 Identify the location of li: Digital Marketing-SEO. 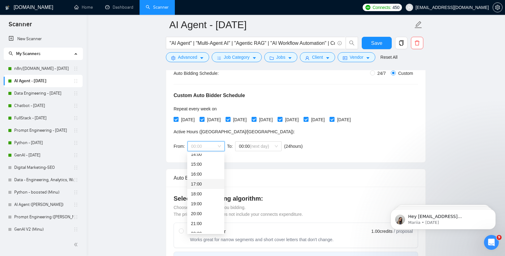
(43, 168).